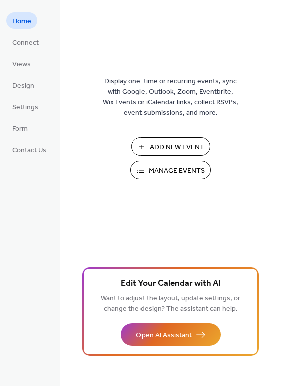 The height and width of the screenshot is (386, 281). I want to click on span: Views, so click(21, 64).